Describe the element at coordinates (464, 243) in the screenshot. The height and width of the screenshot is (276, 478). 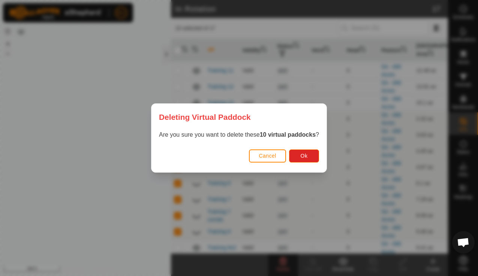
I see `div: Open chat` at that location.